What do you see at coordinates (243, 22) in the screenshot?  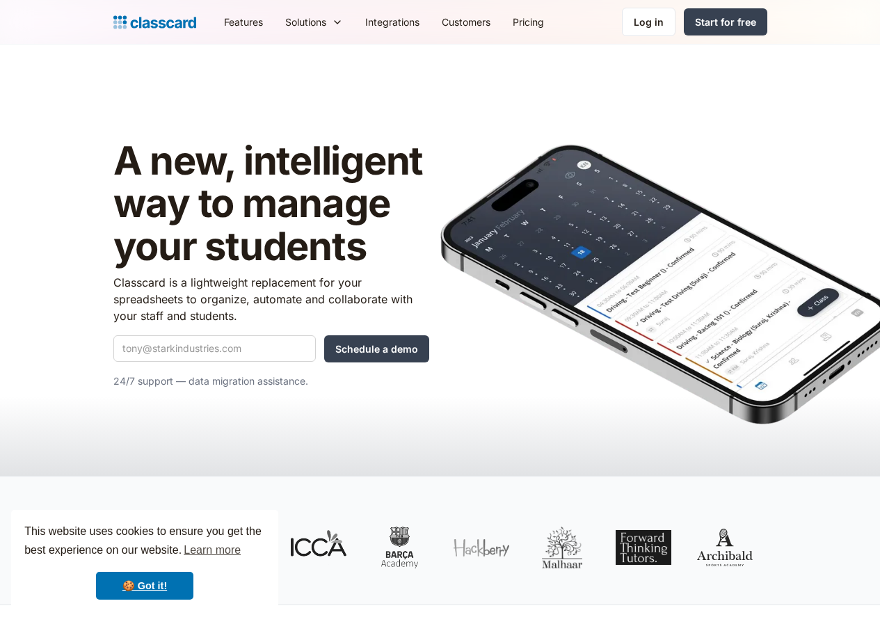 I see `a: Features` at bounding box center [243, 22].